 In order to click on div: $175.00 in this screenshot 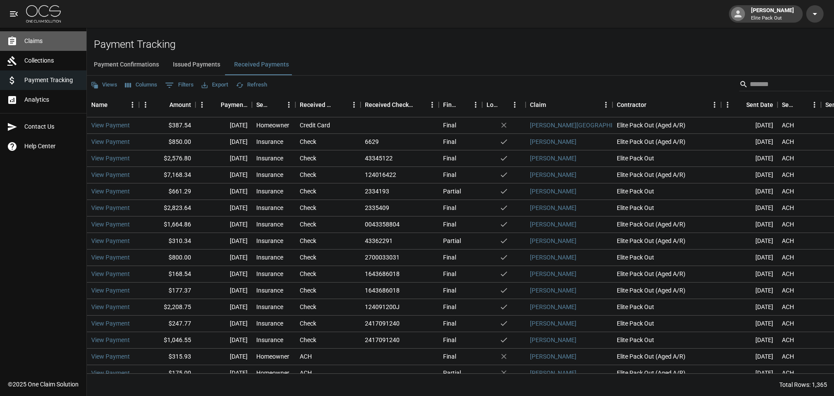, I will do `click(167, 373)`.